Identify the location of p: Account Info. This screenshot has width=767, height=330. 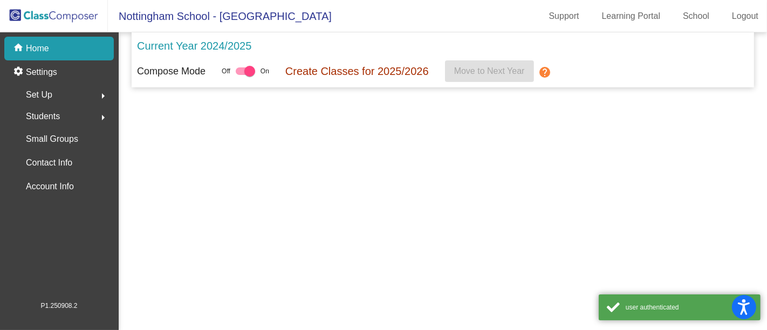
(50, 187).